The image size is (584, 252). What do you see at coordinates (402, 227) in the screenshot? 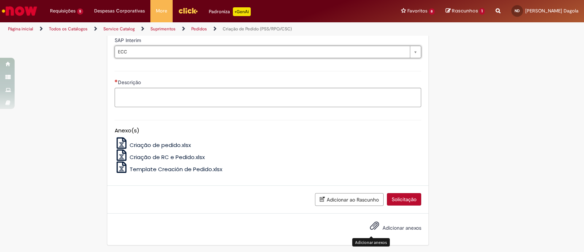
I see `span: Adicionar anexos` at bounding box center [402, 227].